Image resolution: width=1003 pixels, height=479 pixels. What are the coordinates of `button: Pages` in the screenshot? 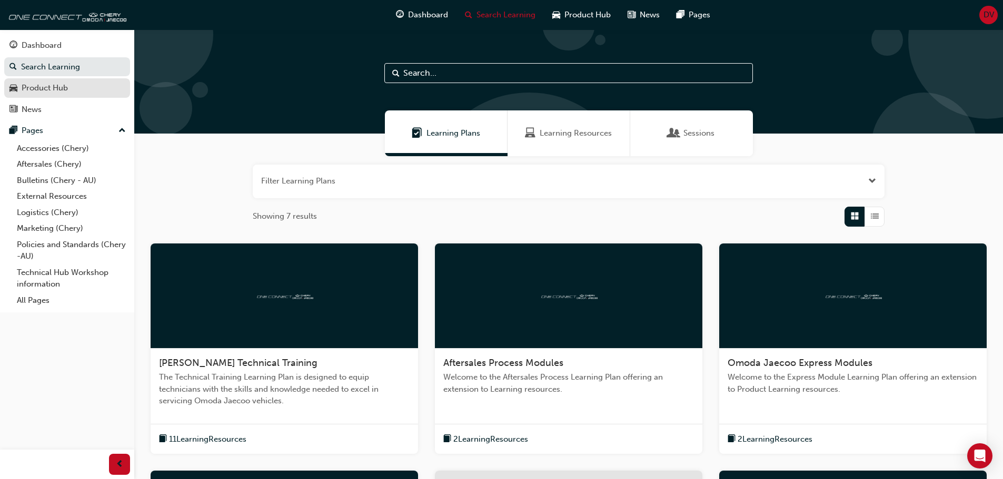 It's located at (67, 131).